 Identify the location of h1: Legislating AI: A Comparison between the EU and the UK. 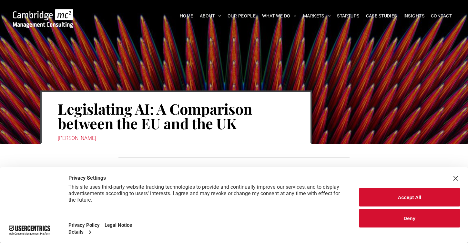
(176, 116).